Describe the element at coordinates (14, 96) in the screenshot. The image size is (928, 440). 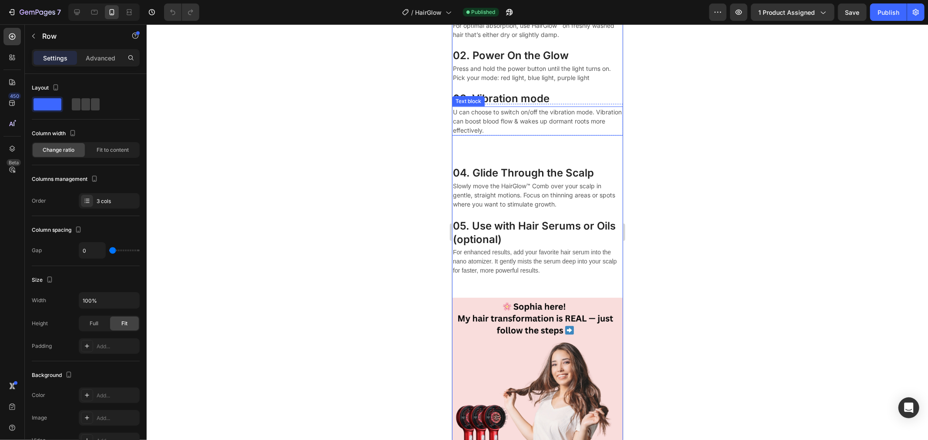
I see `div: 450` at that location.